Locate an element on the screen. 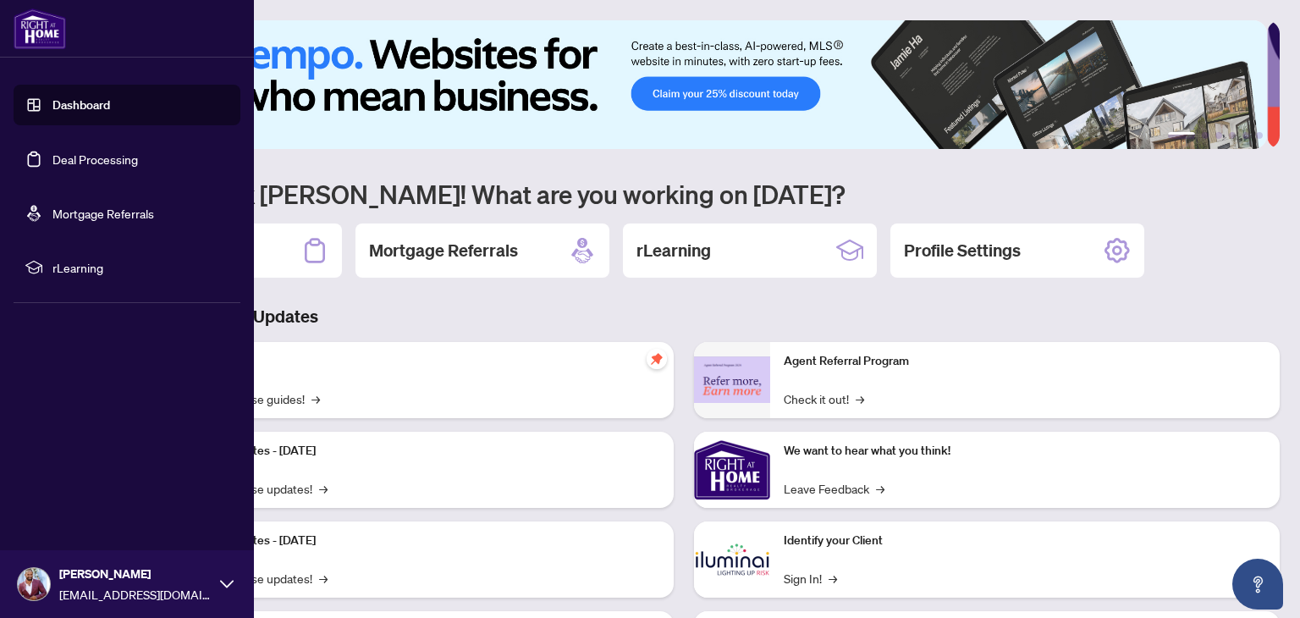 The width and height of the screenshot is (1300, 618). img: We want to hear what you think! is located at coordinates (732, 470).